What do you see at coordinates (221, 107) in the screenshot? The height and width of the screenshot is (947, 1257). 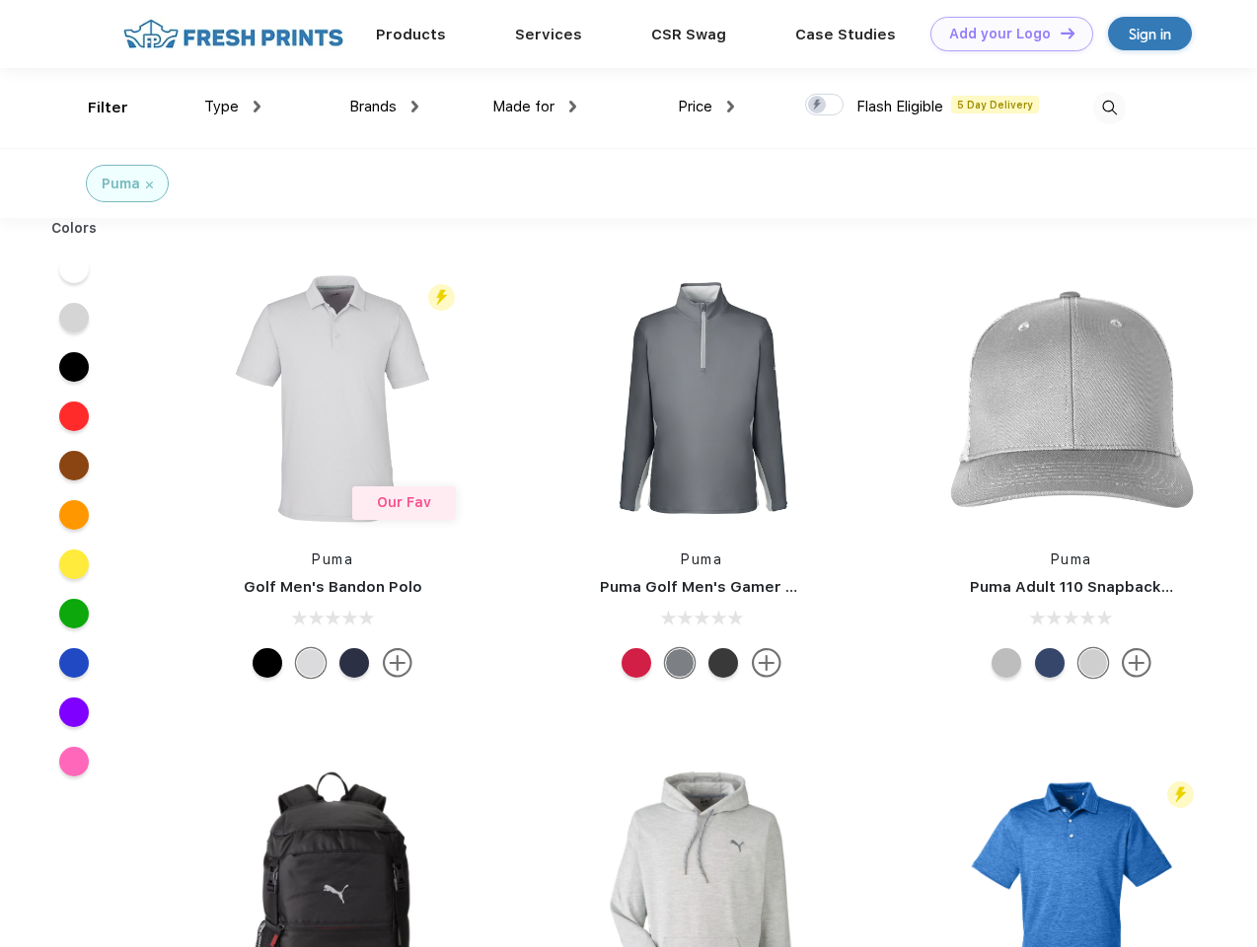 I see `span: Type` at bounding box center [221, 107].